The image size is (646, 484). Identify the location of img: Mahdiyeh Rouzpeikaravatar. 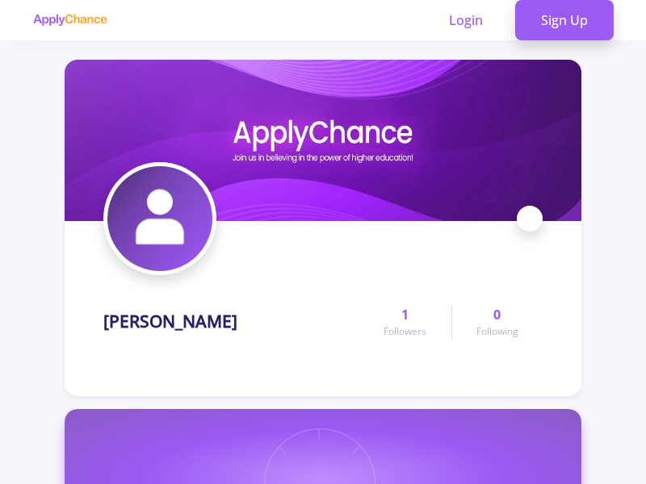
(160, 219).